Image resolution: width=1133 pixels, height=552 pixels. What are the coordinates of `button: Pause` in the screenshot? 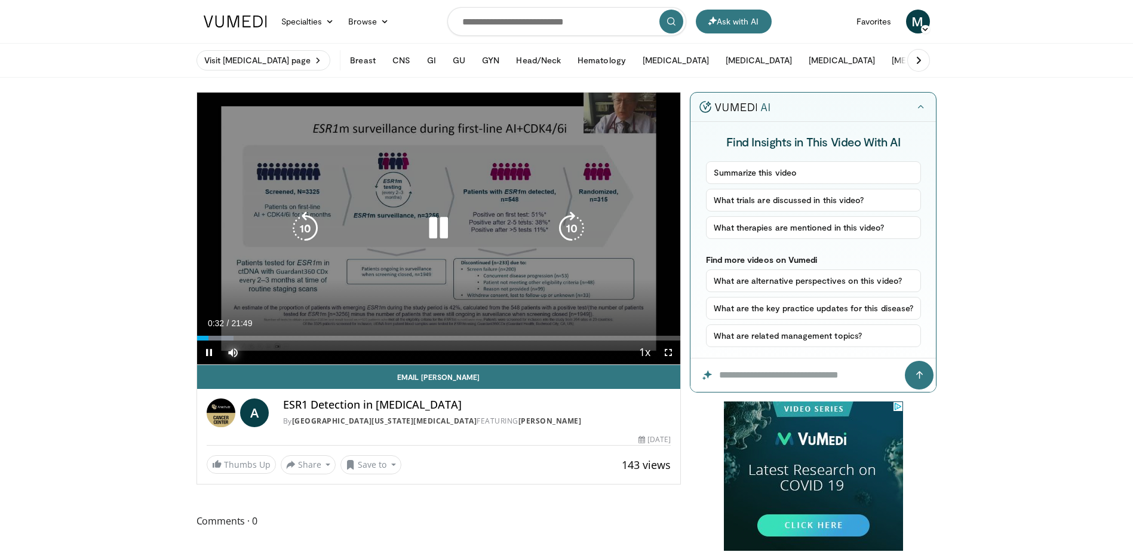 It's located at (209, 352).